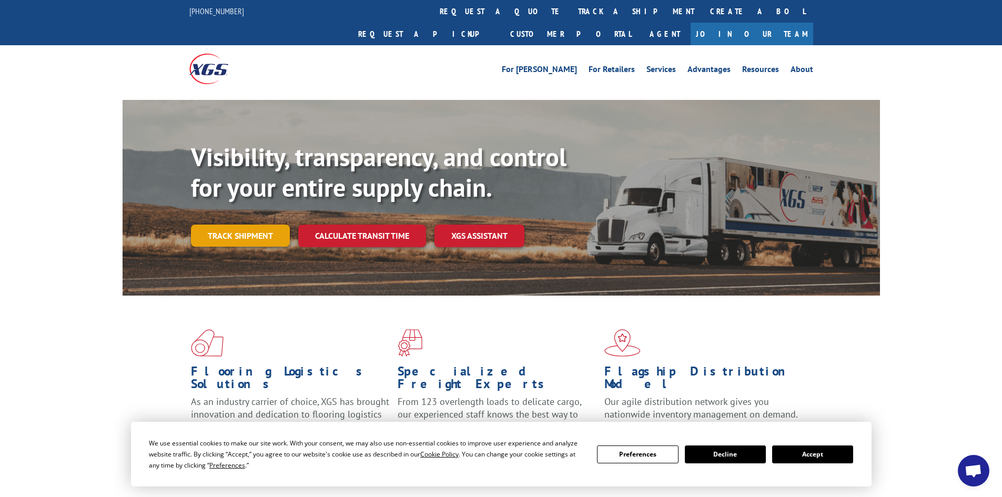 This screenshot has width=1002, height=497. I want to click on span: As an industry carrier of choice, XGS has brought innovation and dedication to flooring logistics..., so click(290, 414).